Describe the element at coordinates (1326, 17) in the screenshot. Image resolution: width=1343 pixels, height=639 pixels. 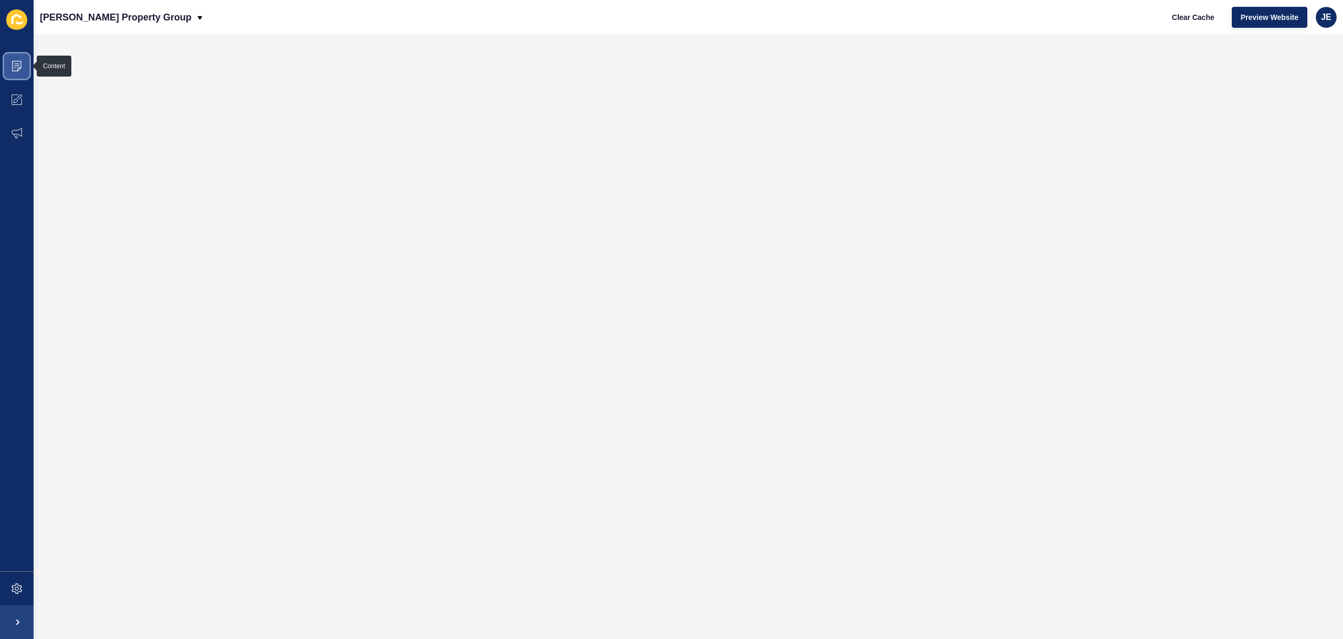
I see `span: JE` at that location.